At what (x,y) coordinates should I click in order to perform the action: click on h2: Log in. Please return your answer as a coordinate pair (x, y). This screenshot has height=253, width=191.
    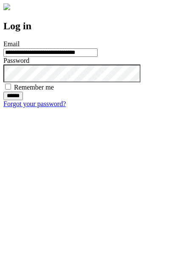
    Looking at the image, I should click on (96, 26).